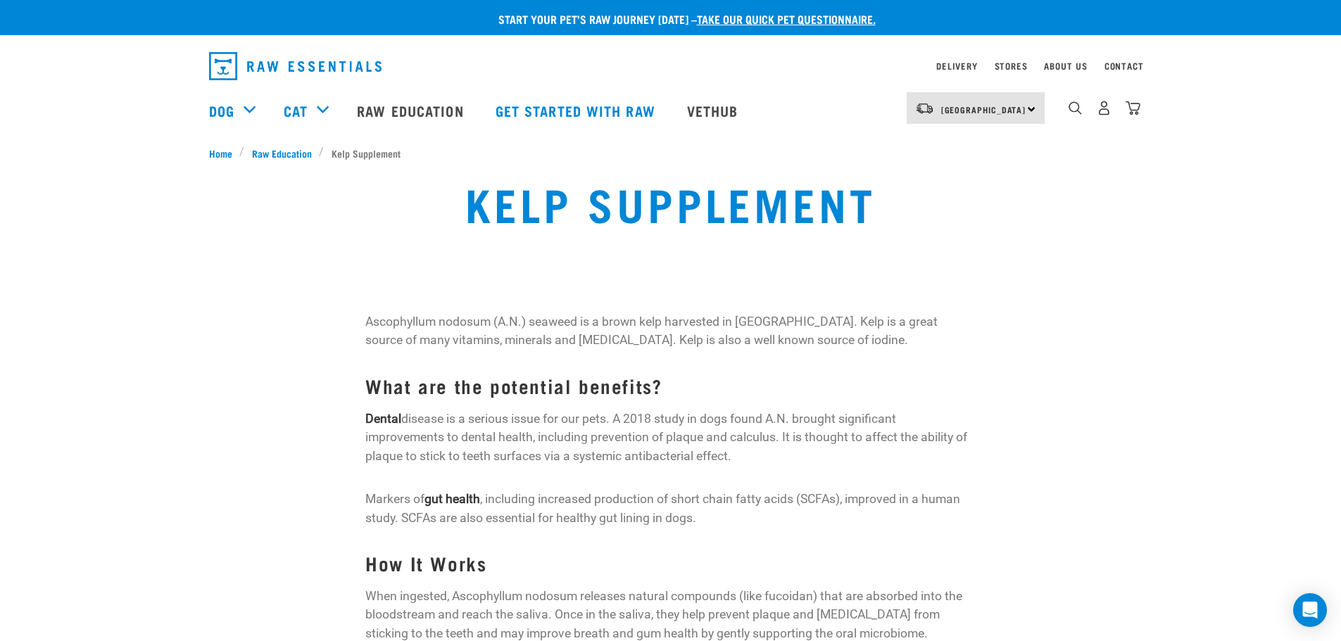 The height and width of the screenshot is (641, 1341). What do you see at coordinates (670, 563) in the screenshot?
I see `h3: How It Works` at bounding box center [670, 563].